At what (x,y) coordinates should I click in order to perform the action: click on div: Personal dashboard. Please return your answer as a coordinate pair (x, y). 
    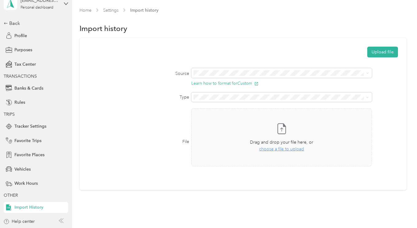
    Looking at the image, I should click on (37, 8).